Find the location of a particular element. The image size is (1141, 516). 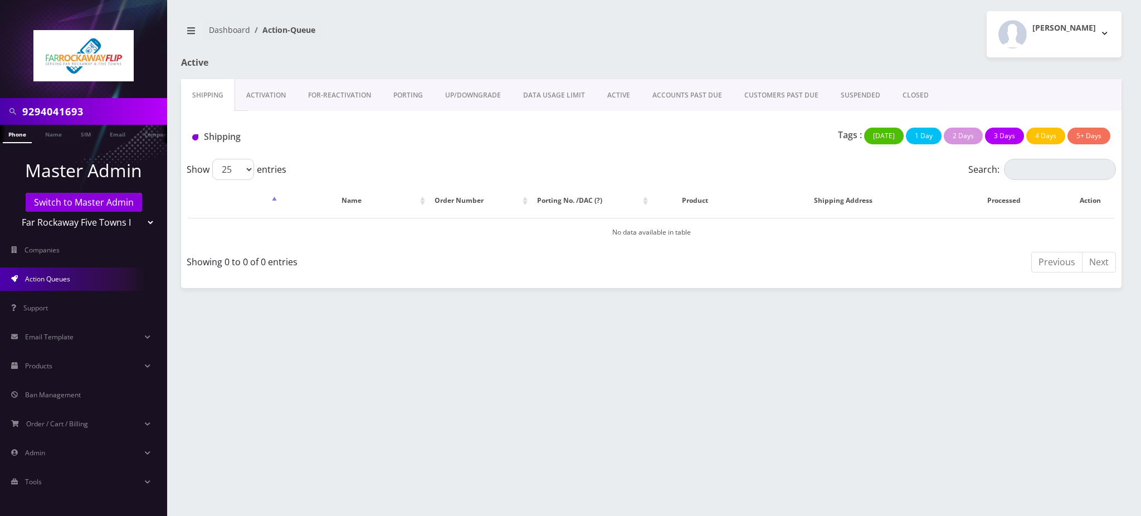

a: SIM is located at coordinates (86, 133).